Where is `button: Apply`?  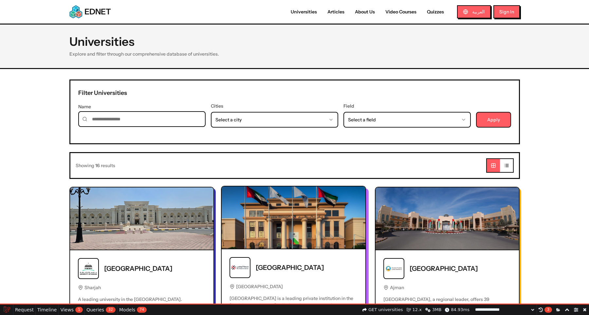
button: Apply is located at coordinates (493, 120).